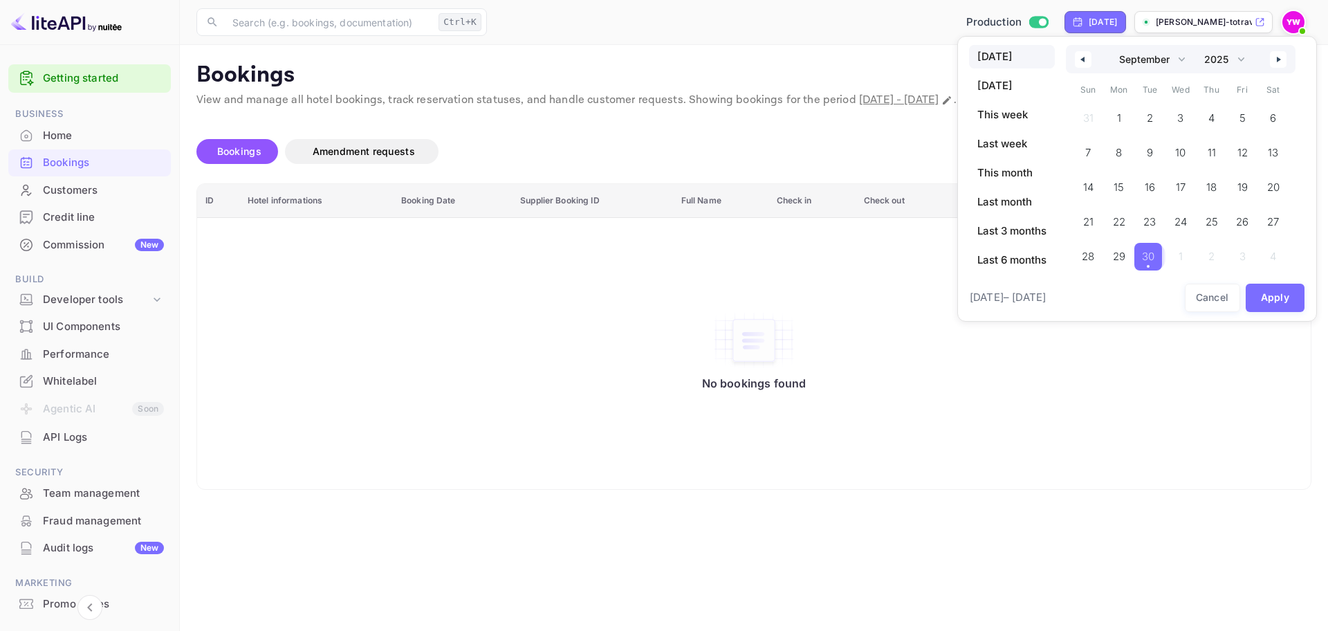 Image resolution: width=1328 pixels, height=631 pixels. I want to click on button: Cancel, so click(1213, 297).